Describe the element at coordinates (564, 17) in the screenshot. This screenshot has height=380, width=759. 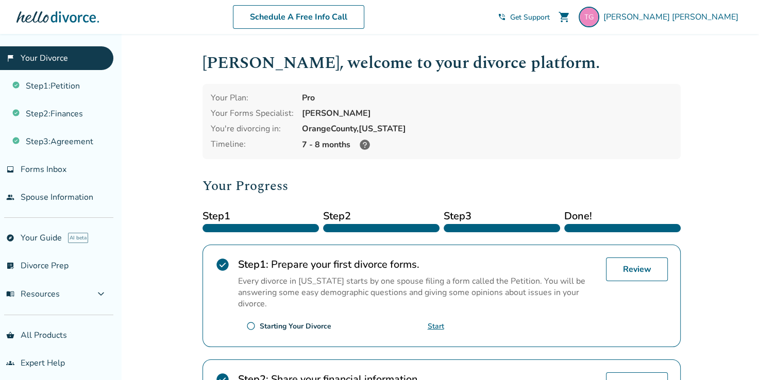
I see `span: shopping_cart` at that location.